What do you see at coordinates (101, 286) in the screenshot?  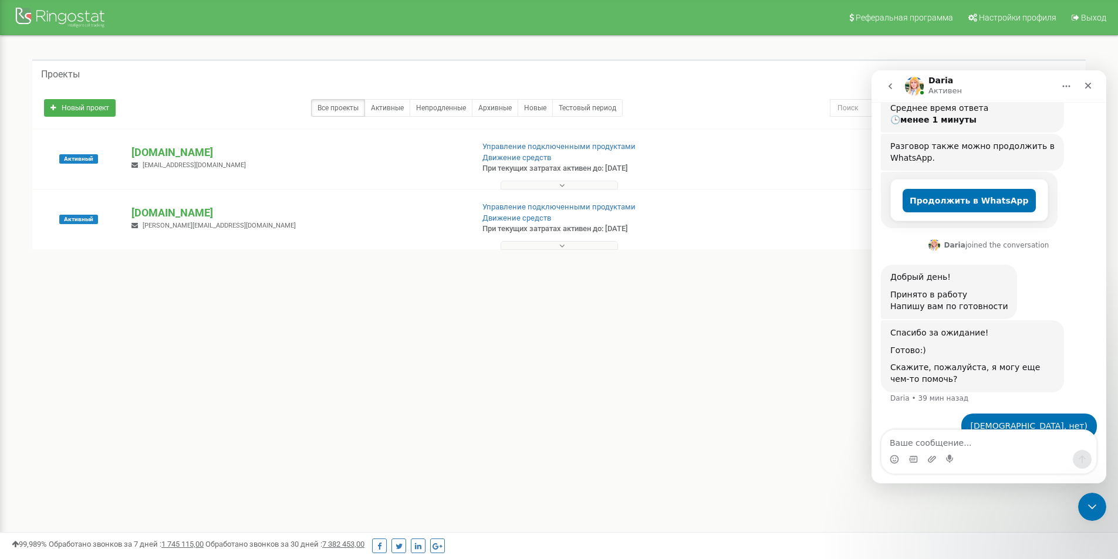 I see `div: Спасибо за ожидание!Готово:)Скажите, пожалуйста, я могу еще чем-то помочь?Daria • 39 мин назад` at bounding box center [101, 286].